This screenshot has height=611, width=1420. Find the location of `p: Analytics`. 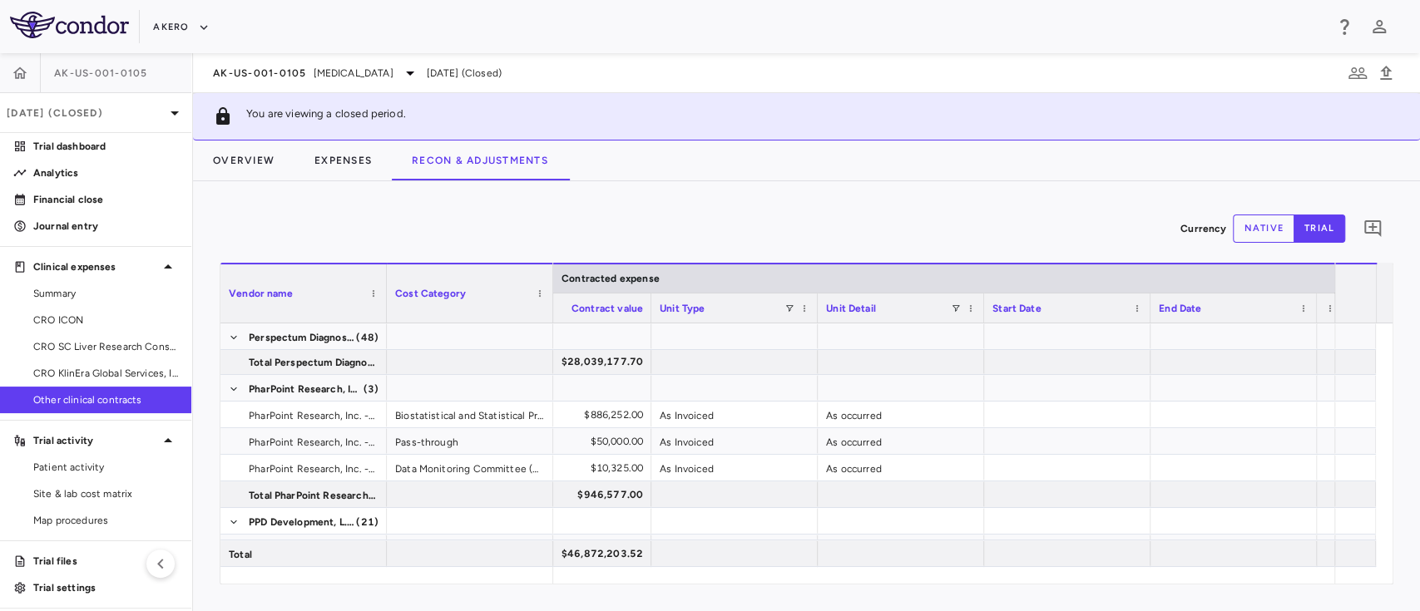

p: Analytics is located at coordinates (106, 173).